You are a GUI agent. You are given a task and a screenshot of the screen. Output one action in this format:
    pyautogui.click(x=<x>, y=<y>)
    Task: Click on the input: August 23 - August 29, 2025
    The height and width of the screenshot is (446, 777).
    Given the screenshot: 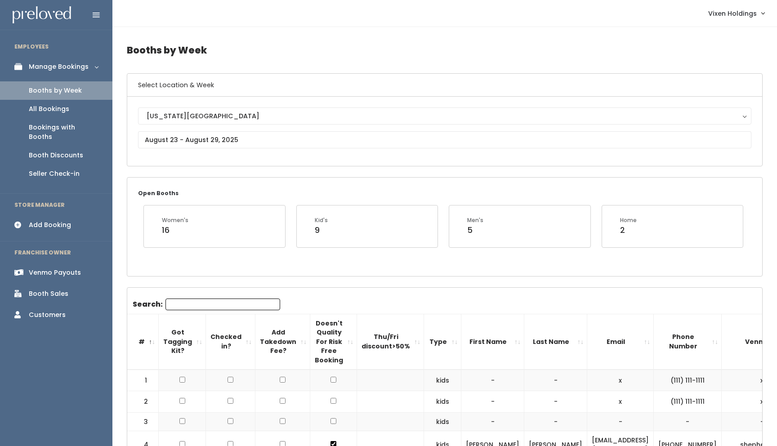 What is the action you would take?
    pyautogui.click(x=445, y=140)
    